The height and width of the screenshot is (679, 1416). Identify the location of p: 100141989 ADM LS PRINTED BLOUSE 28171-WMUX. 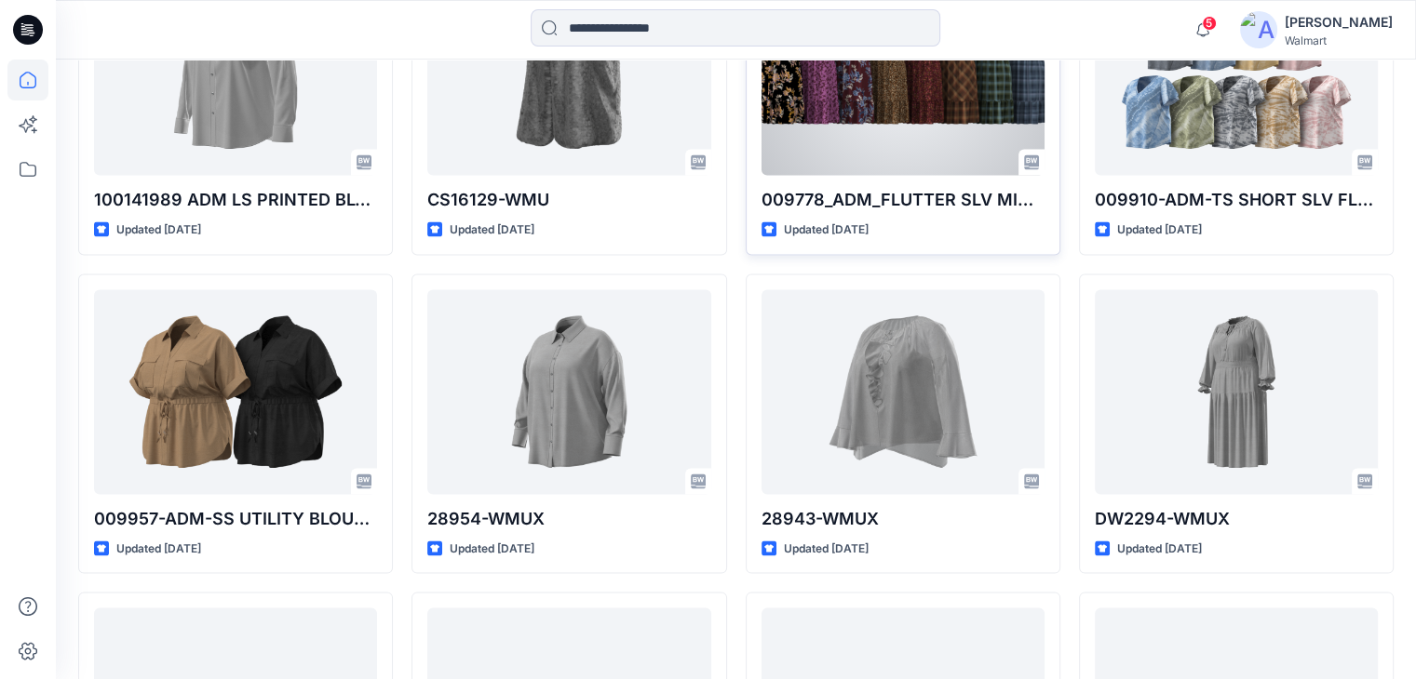
(235, 200).